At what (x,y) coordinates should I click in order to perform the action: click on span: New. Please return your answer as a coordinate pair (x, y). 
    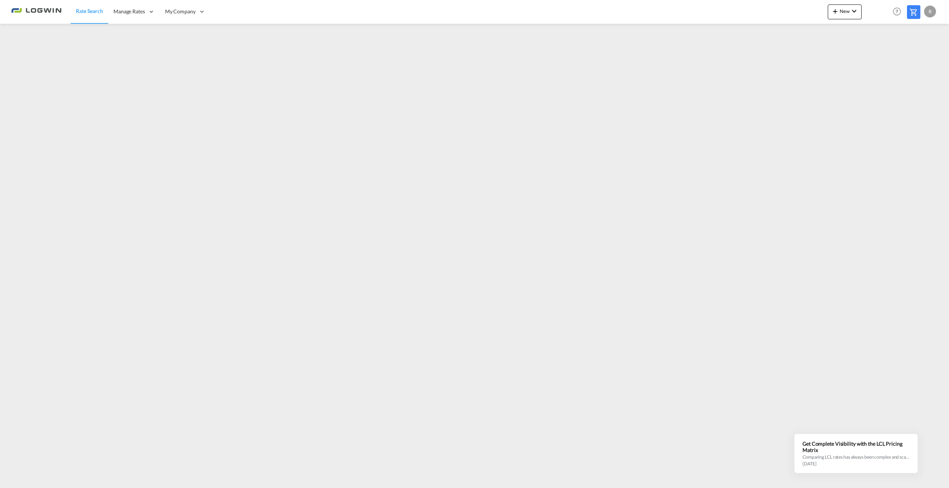
    Looking at the image, I should click on (844, 11).